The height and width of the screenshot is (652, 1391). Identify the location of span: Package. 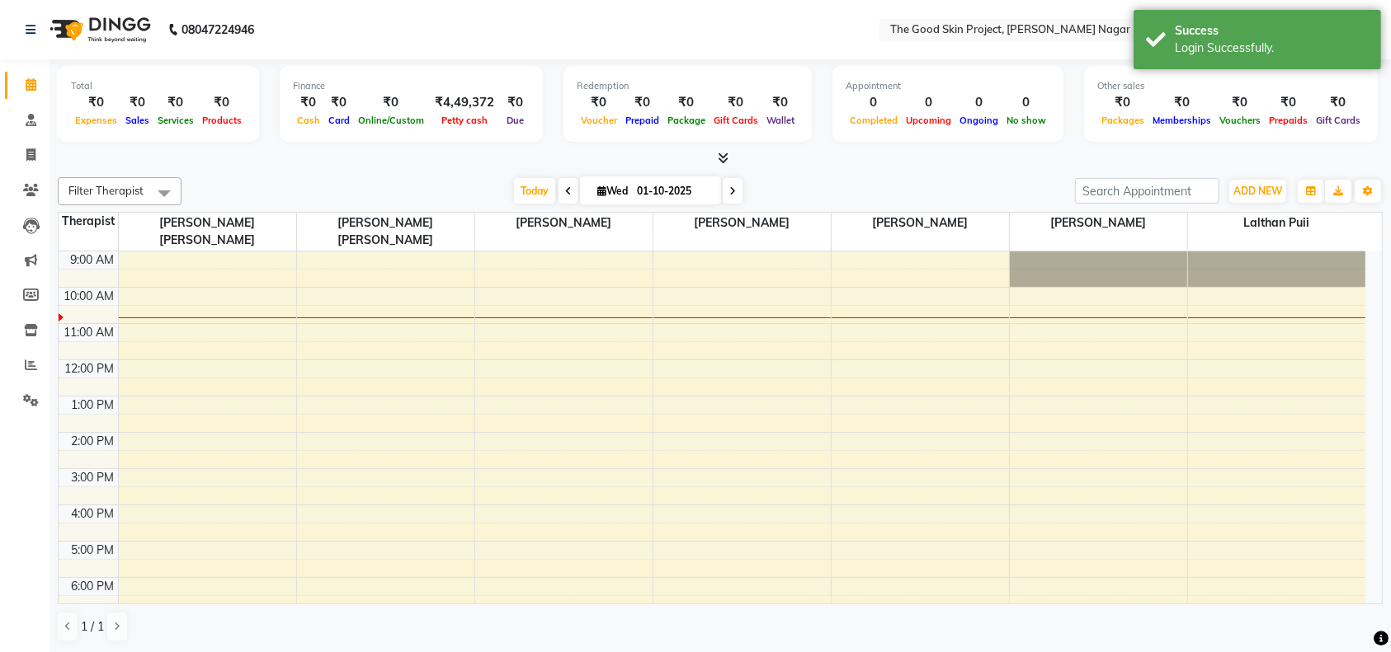
(686, 120).